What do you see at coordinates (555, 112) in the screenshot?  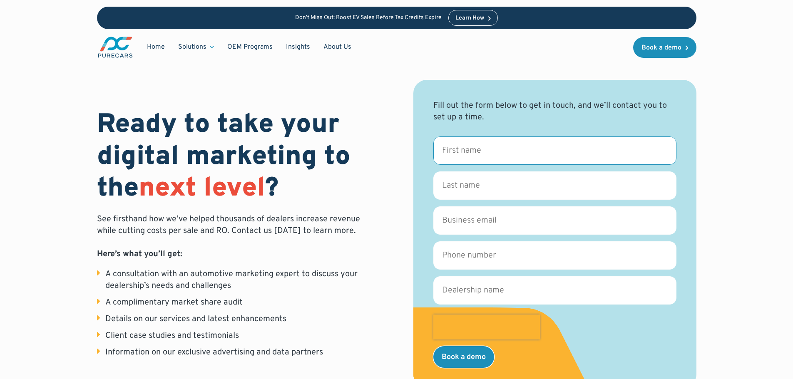 I see `div: Fill out the form below to get in touch, and we’ll contact you to set up a time.` at bounding box center [555, 112].